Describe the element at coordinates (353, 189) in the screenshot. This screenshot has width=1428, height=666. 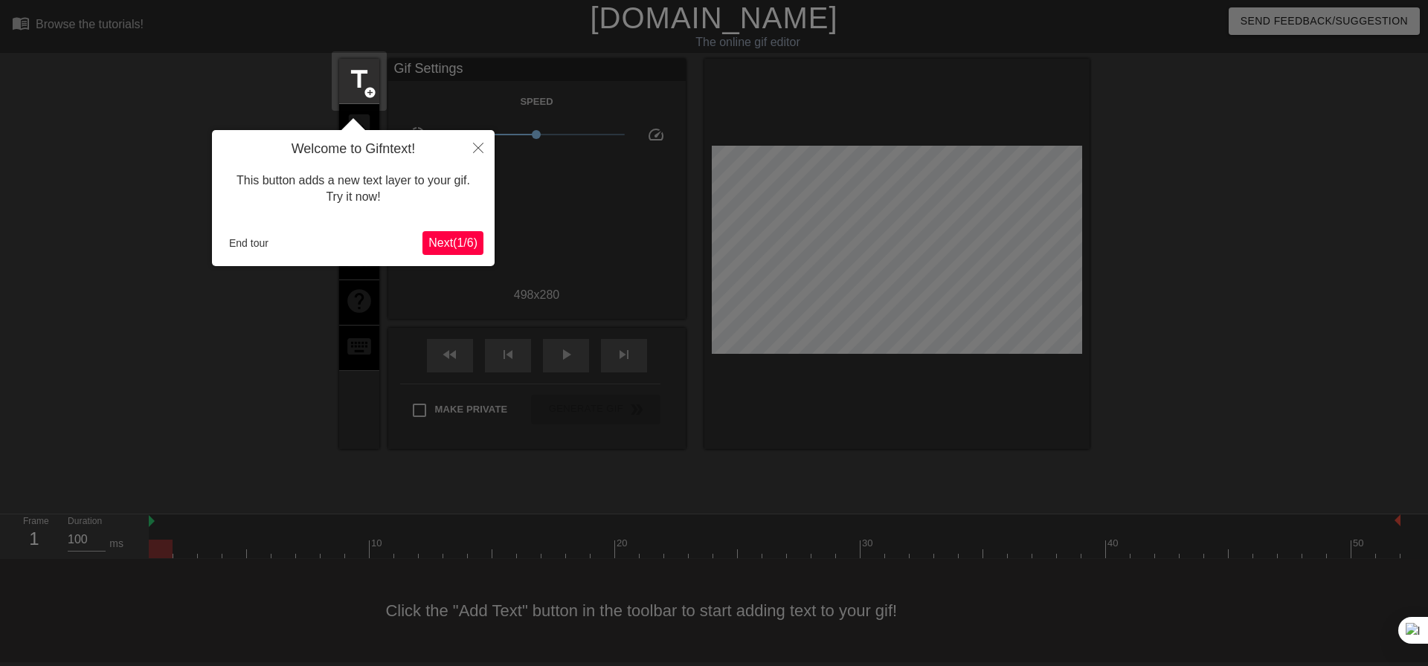
I see `div: This button adds a new text layer to your gif. Try it now!` at that location.